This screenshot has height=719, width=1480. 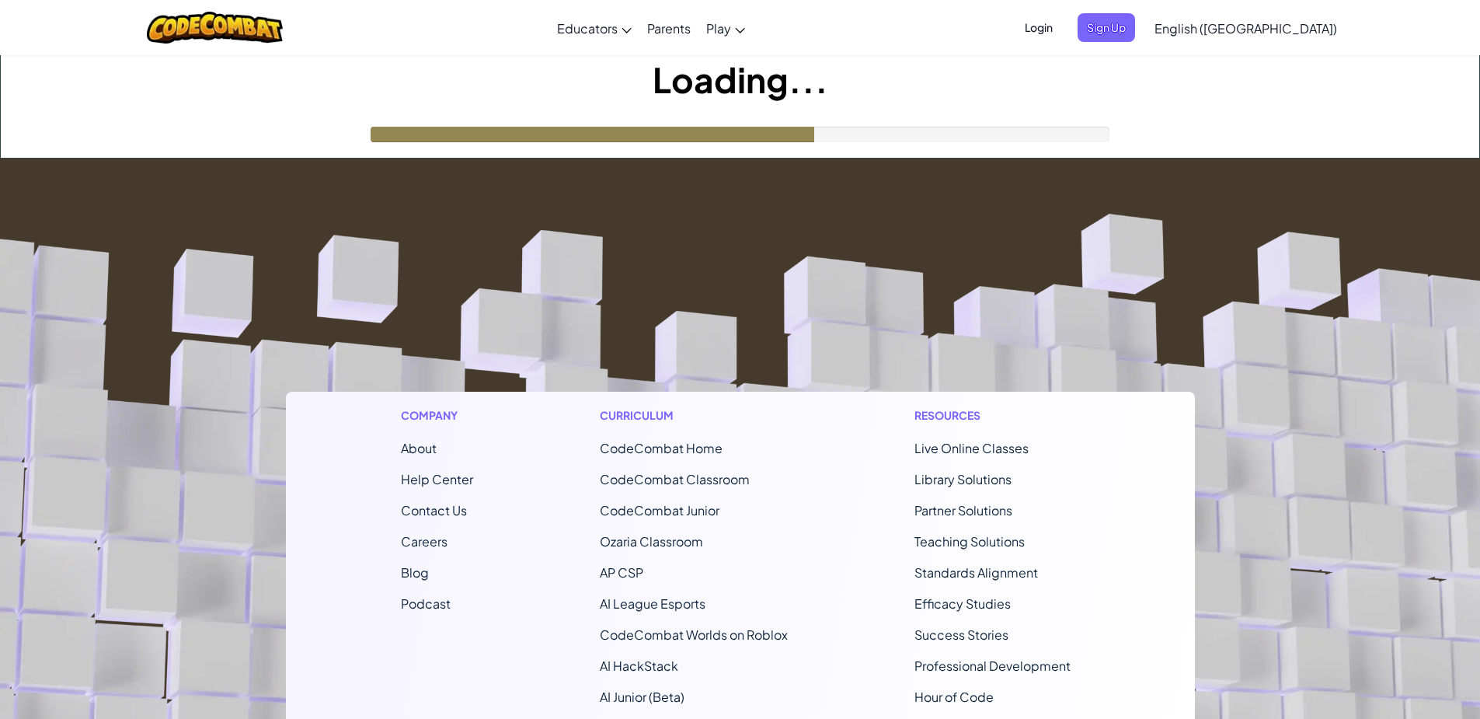 What do you see at coordinates (642, 696) in the screenshot?
I see `a: AI Junior (Beta)` at bounding box center [642, 696].